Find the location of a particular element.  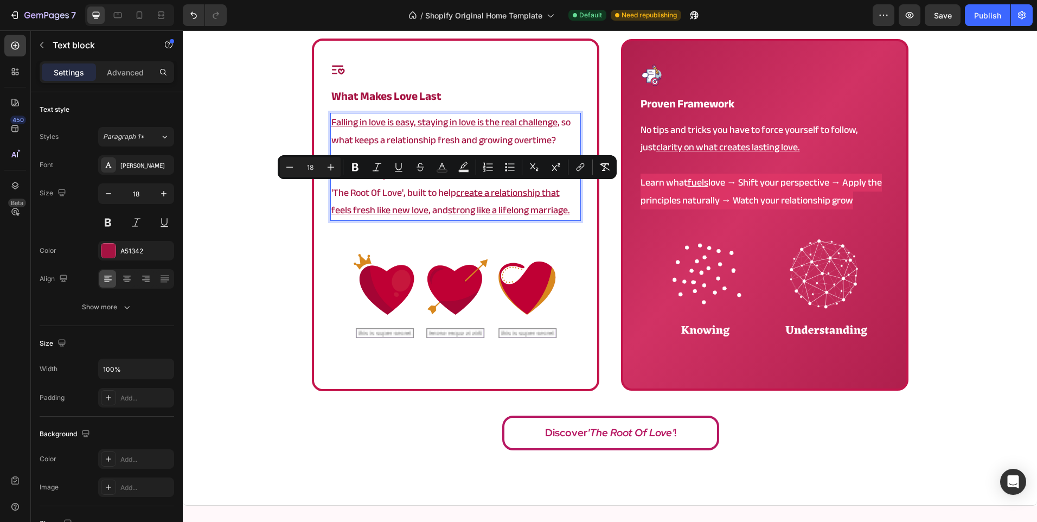

span: Default is located at coordinates (591, 15).